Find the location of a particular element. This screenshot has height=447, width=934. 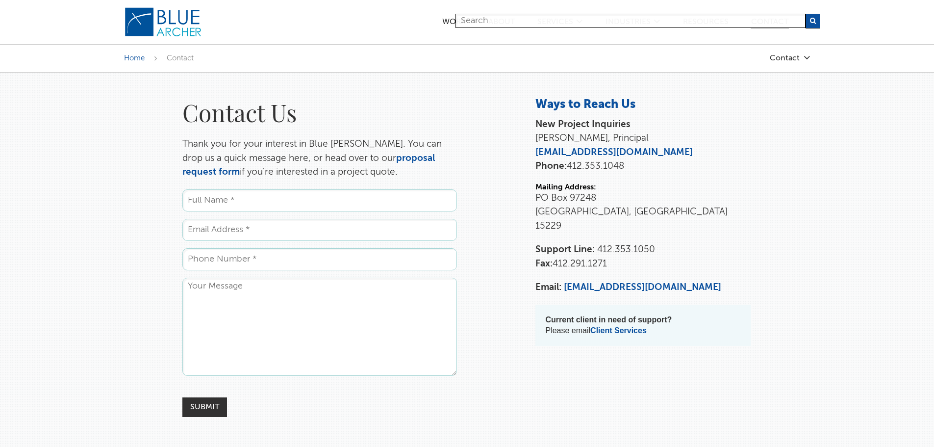

input: Email Address * is located at coordinates (320, 229).